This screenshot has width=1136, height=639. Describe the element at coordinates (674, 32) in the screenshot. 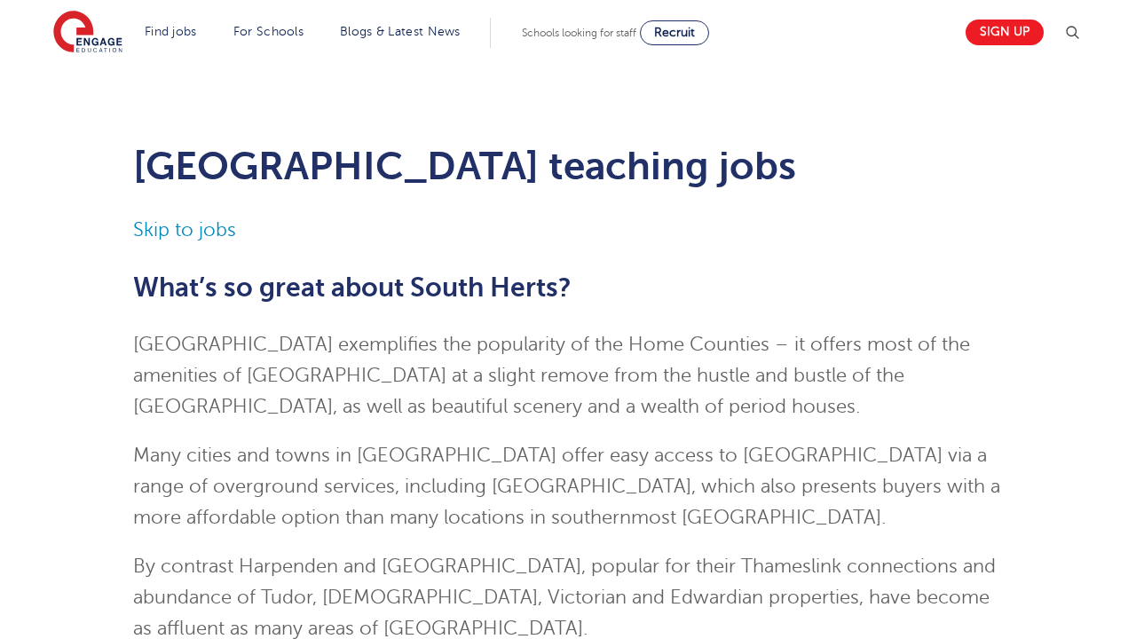

I see `span: Recruit` at that location.